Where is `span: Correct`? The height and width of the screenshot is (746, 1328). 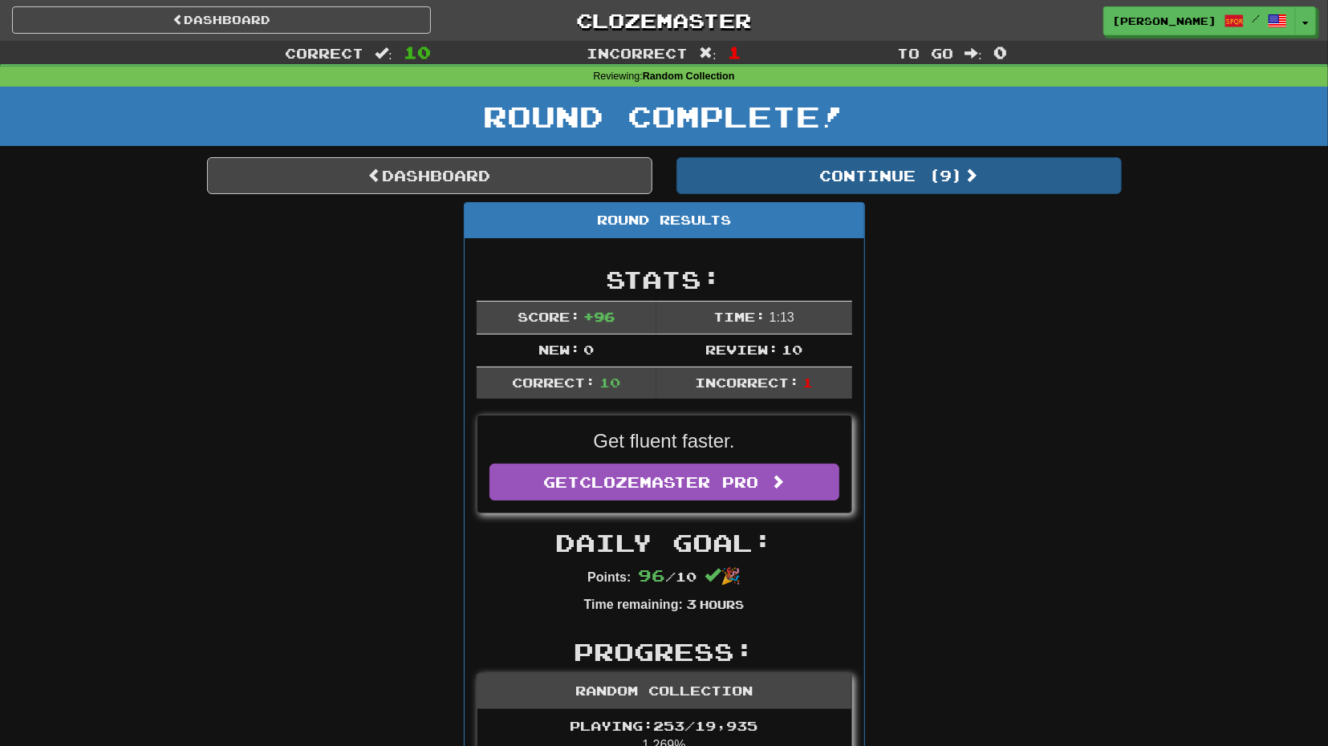
span: Correct is located at coordinates (324, 53).